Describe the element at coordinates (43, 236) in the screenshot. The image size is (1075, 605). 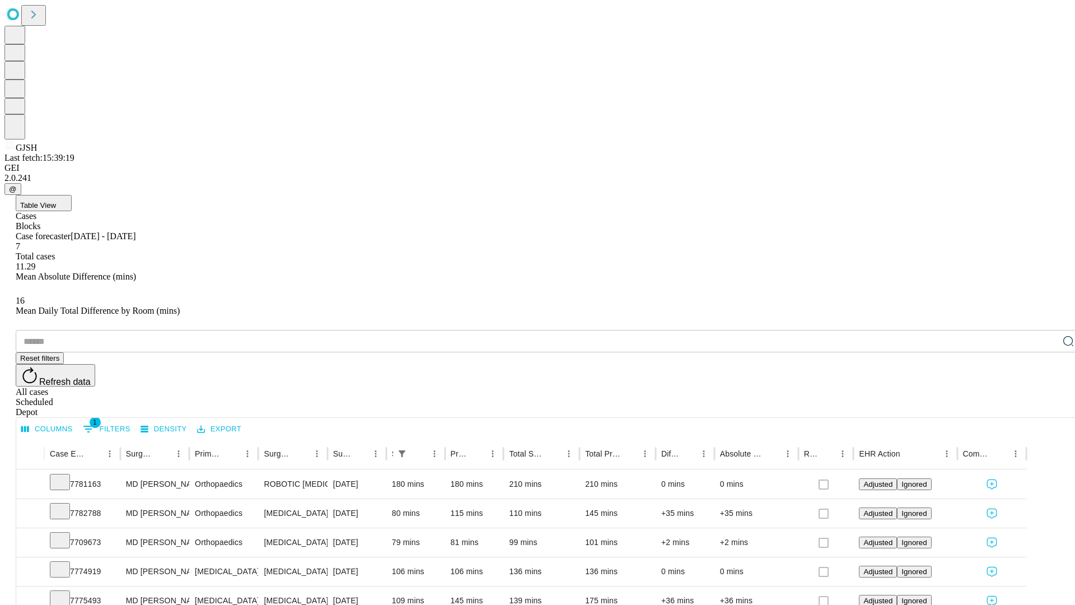
I see `span: Case forecaster` at that location.